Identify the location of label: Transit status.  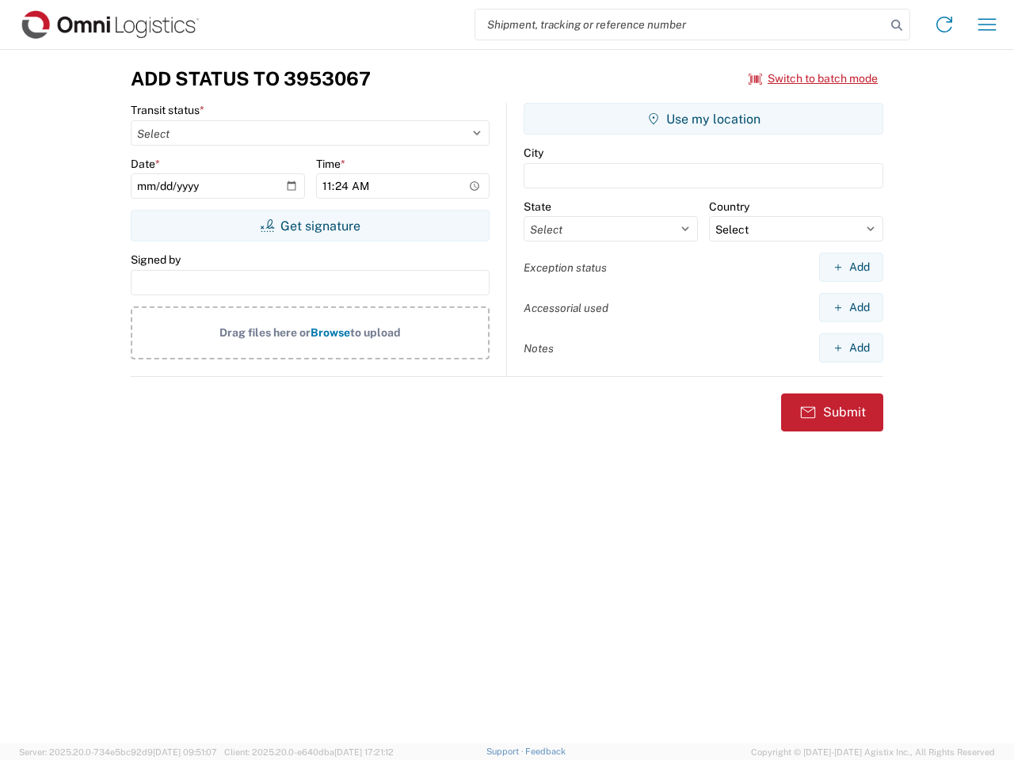
(167, 110).